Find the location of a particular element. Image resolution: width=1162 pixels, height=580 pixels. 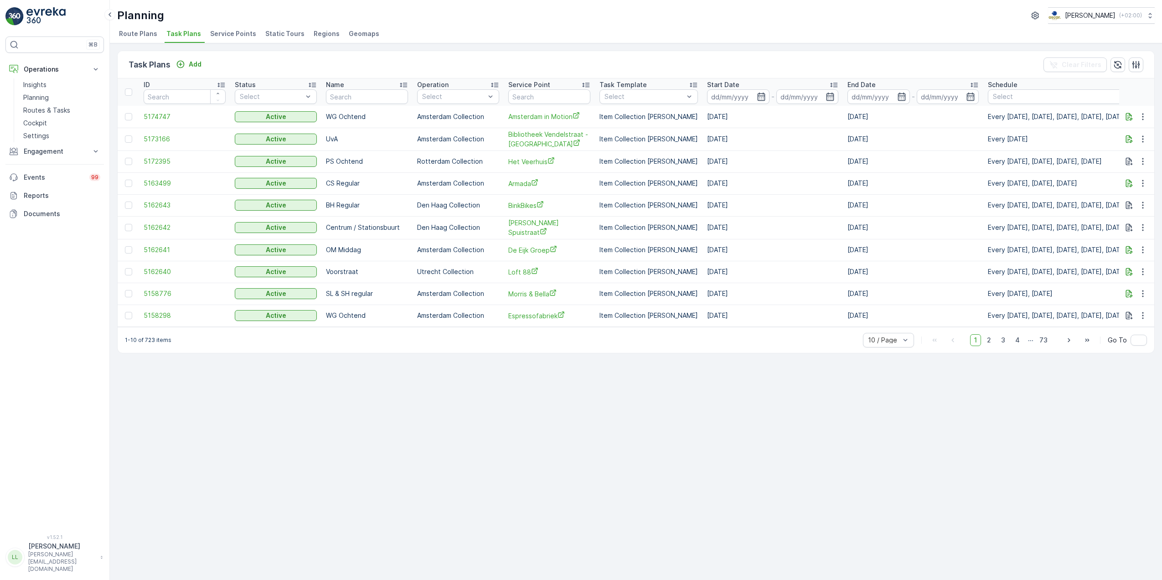

p: UvA is located at coordinates (367, 139).